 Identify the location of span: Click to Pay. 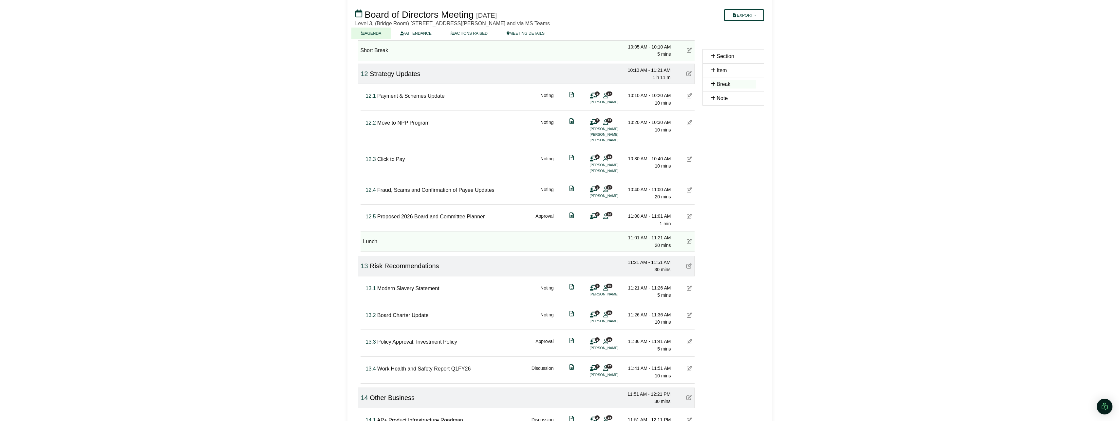
(391, 159).